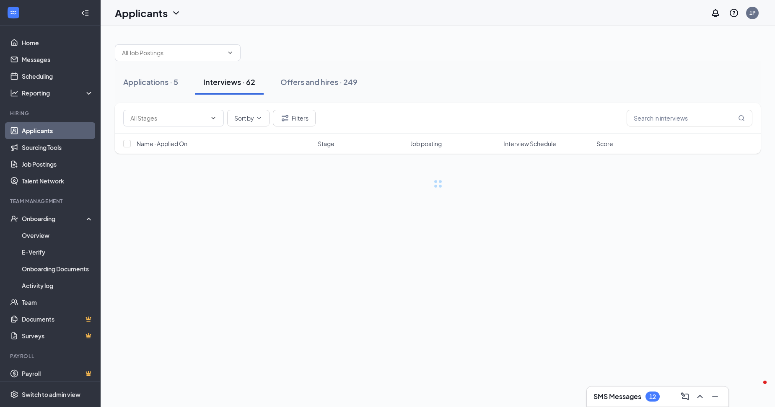  I want to click on a: Sourcing Tools, so click(57, 147).